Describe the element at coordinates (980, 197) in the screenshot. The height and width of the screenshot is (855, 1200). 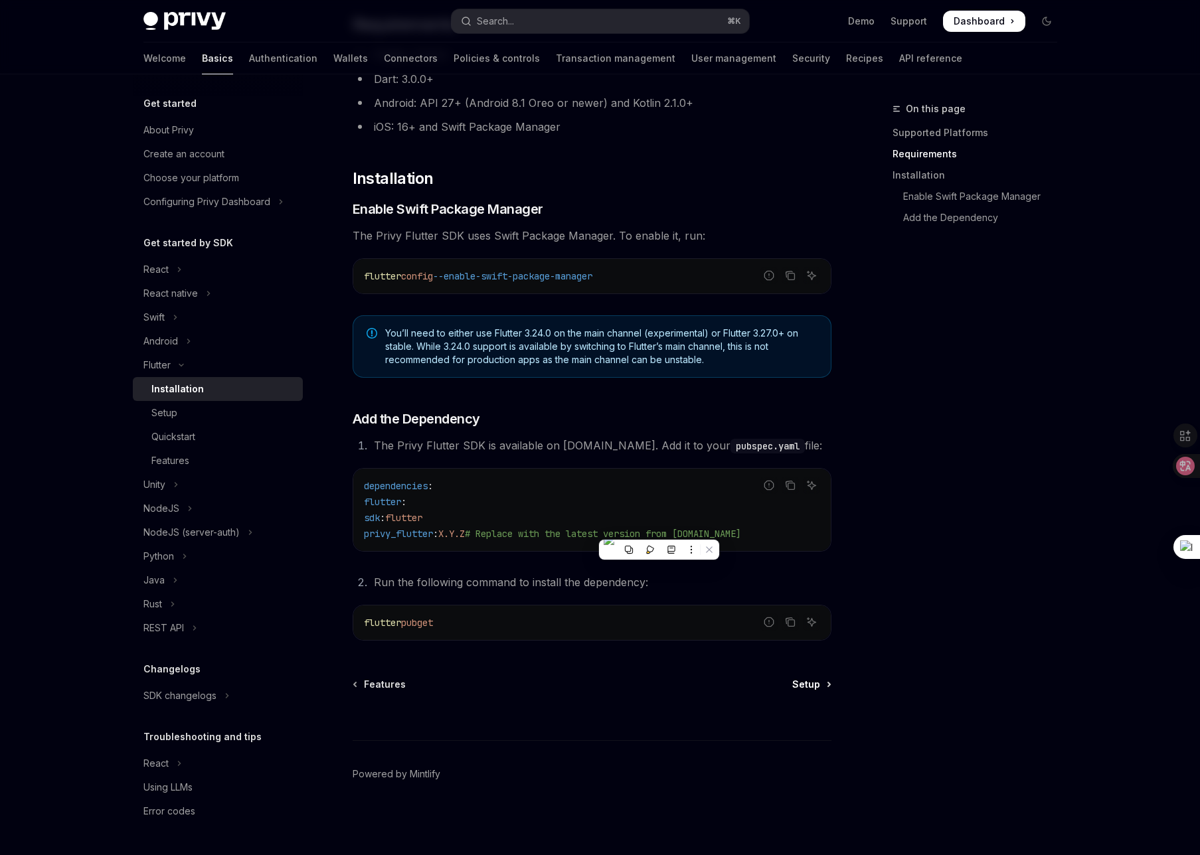
I see `a: Enable Swift Package Manager` at that location.